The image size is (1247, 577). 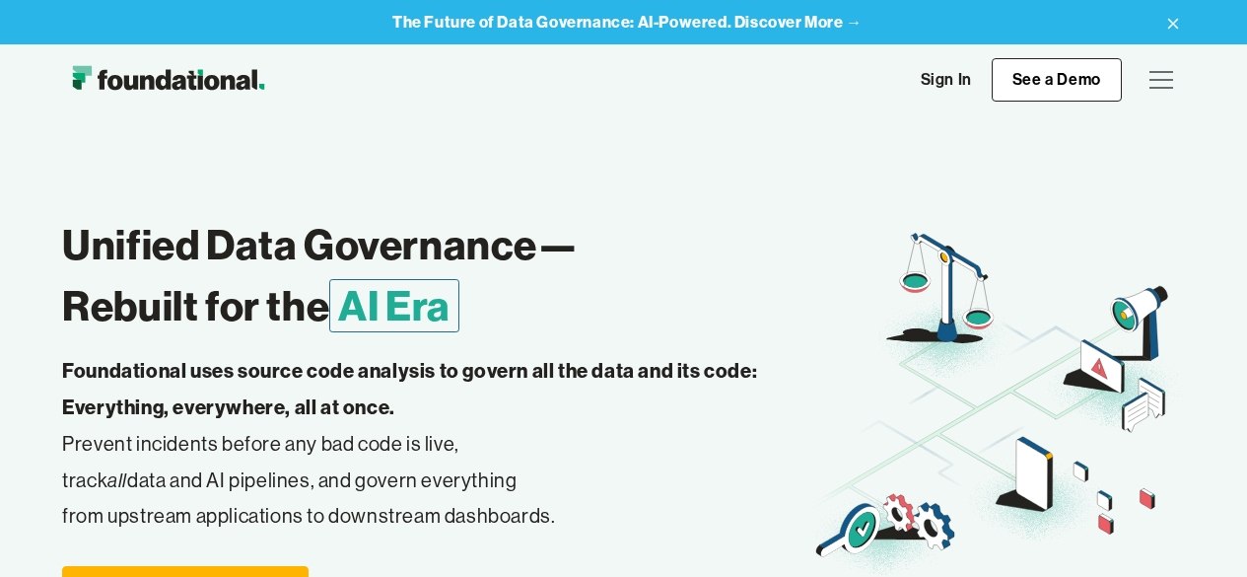 What do you see at coordinates (168, 80) in the screenshot?
I see `a: home` at bounding box center [168, 80].